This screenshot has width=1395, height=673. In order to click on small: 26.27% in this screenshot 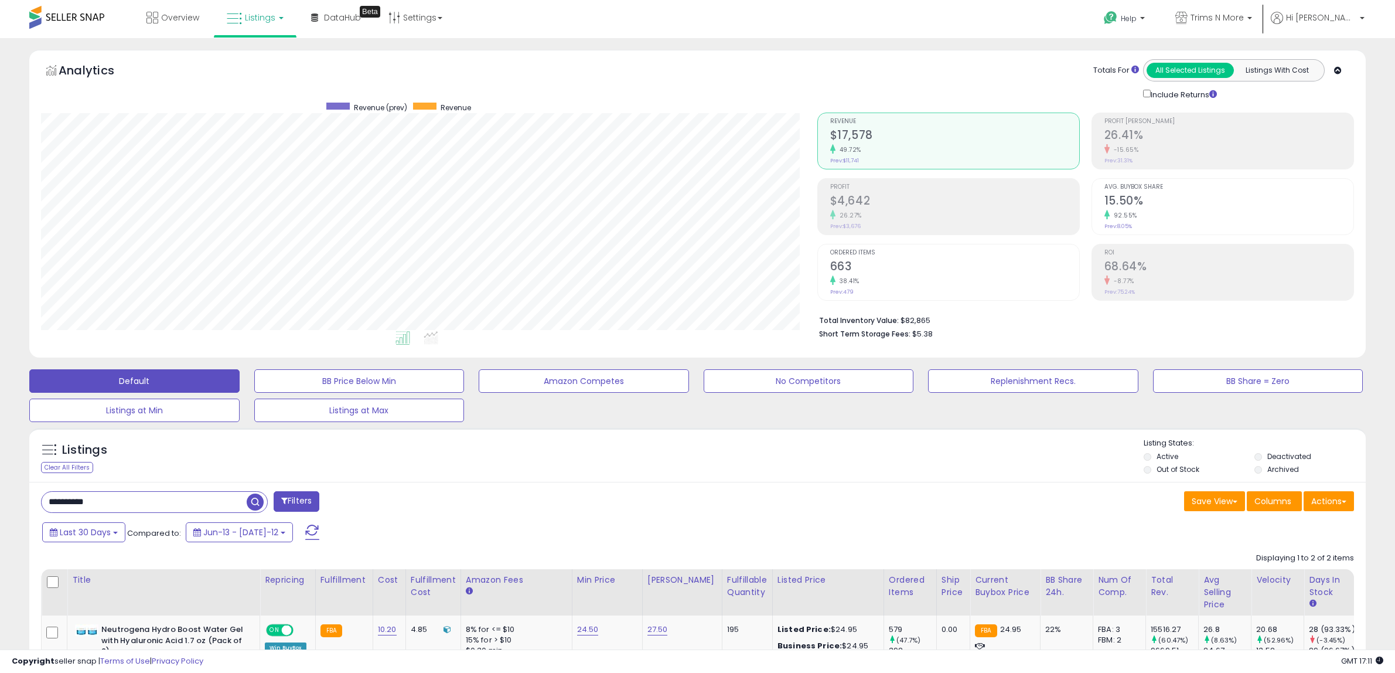, I will do `click(848, 215)`.